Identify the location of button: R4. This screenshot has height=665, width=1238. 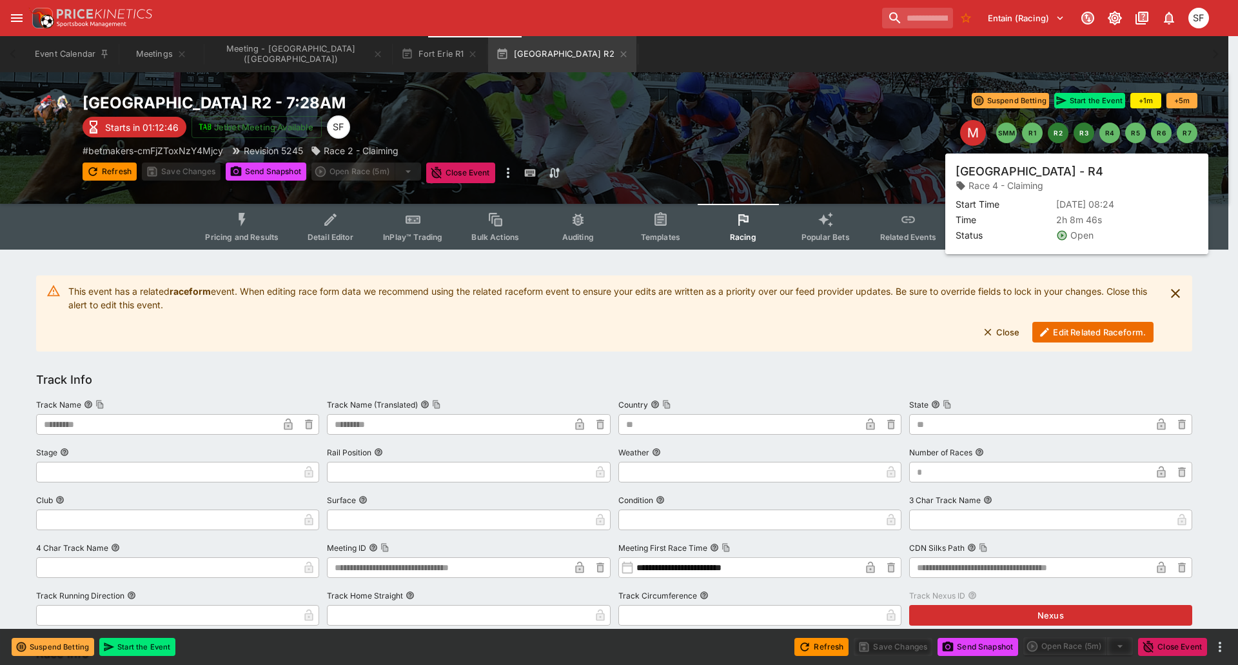
(1110, 133).